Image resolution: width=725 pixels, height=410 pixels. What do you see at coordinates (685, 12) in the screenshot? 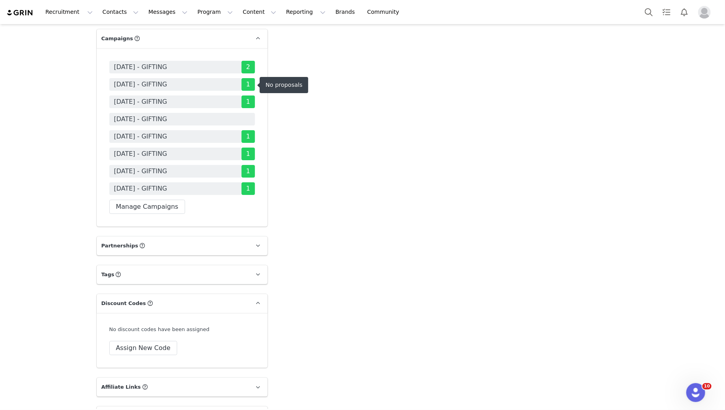
I see `button: Notifications` at bounding box center [685, 12].